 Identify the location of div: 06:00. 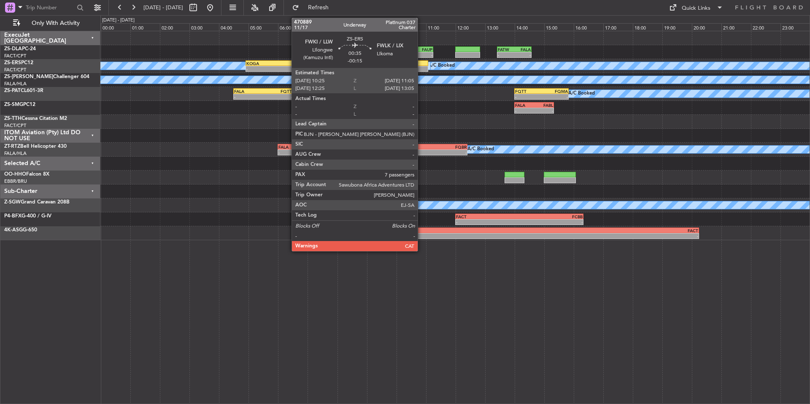
(293, 27).